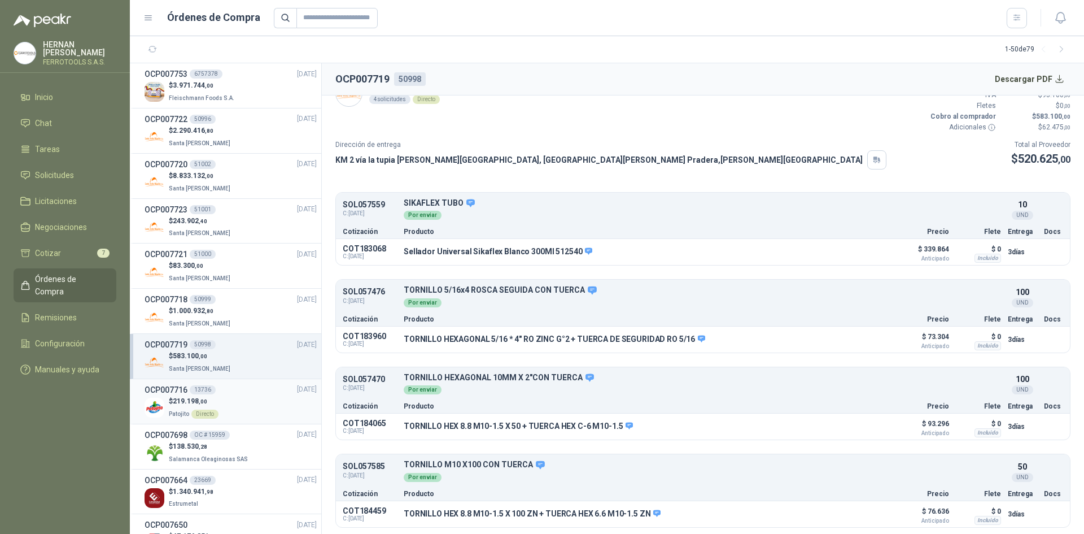 This screenshot has width=1084, height=534. Describe the element at coordinates (370, 379) in the screenshot. I see `p: SOL057470` at that location.